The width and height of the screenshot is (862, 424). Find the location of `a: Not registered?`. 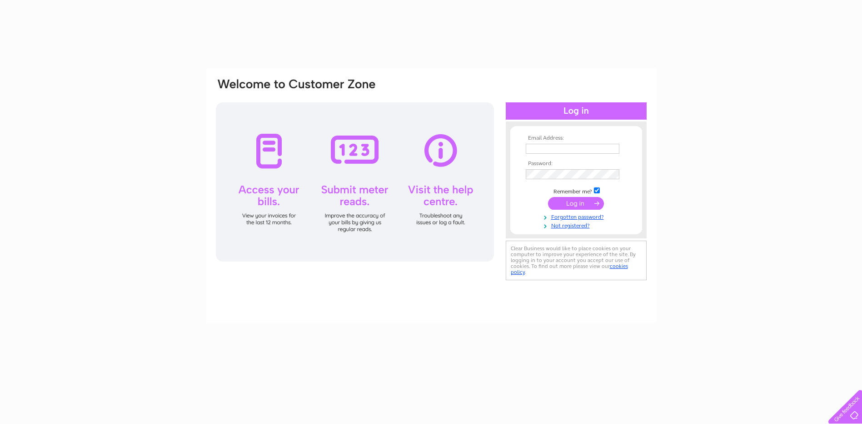

a: Not registered? is located at coordinates (577, 224).